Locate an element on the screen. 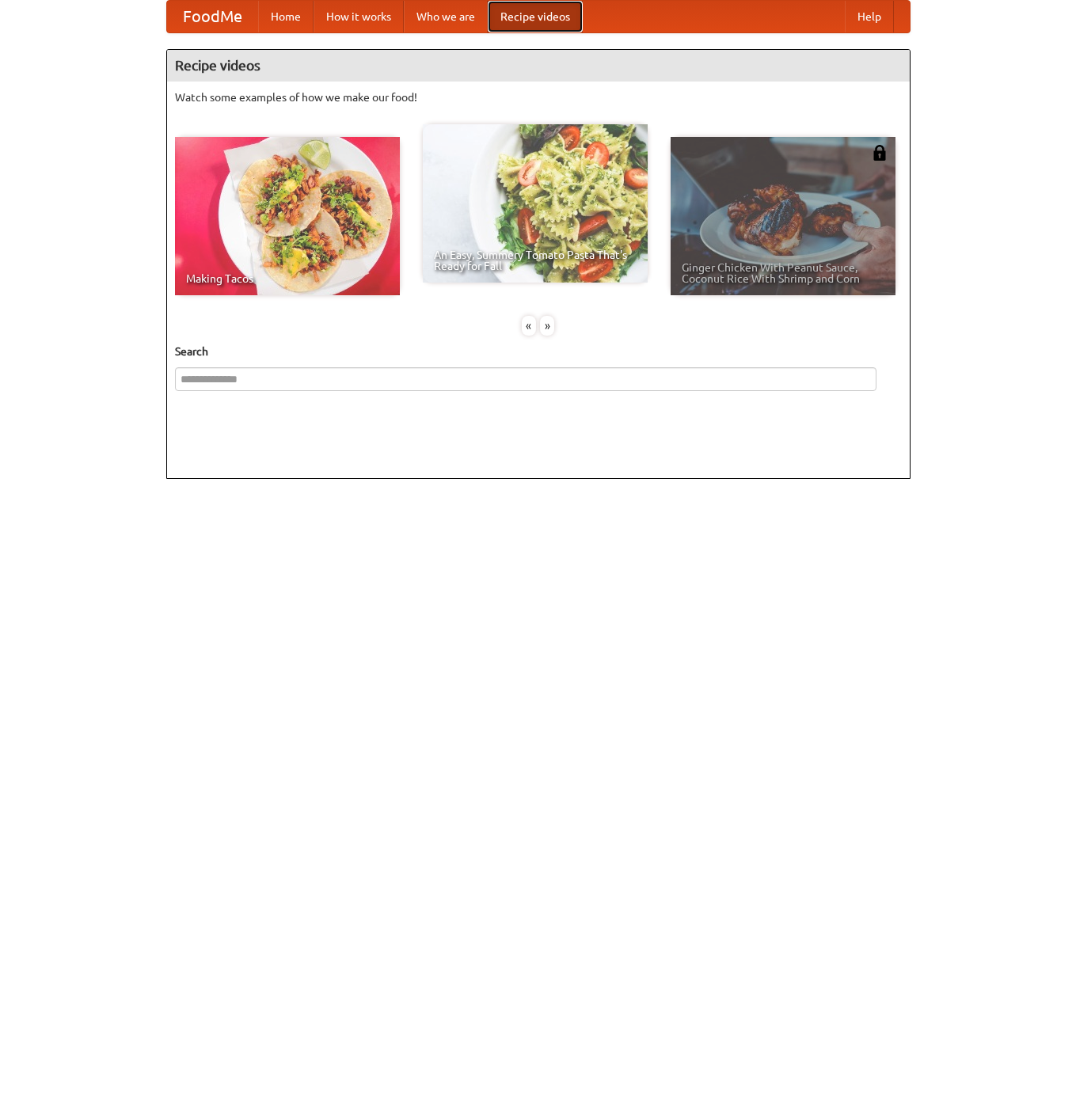 The image size is (1076, 1120). a: Help is located at coordinates (869, 17).